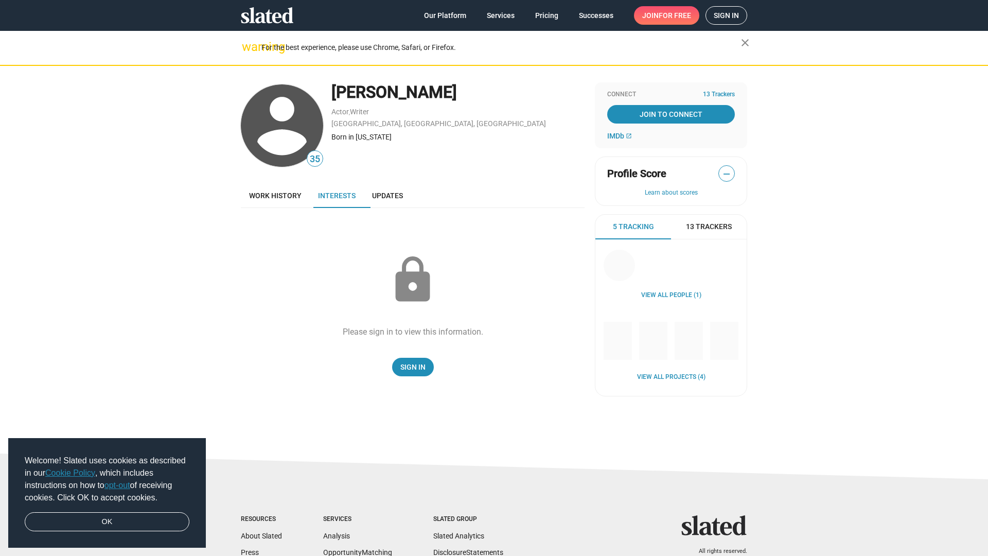 The width and height of the screenshot is (988, 556). What do you see at coordinates (459, 536) in the screenshot?
I see `a: Slated Analytics` at bounding box center [459, 536].